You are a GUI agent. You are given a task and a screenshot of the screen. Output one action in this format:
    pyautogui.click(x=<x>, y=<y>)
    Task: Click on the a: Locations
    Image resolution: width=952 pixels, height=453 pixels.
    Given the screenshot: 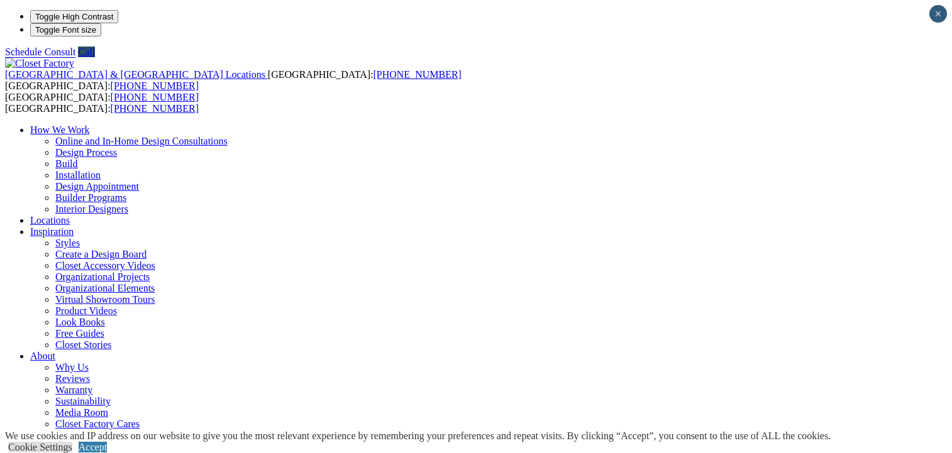 What is the action you would take?
    pyautogui.click(x=50, y=220)
    